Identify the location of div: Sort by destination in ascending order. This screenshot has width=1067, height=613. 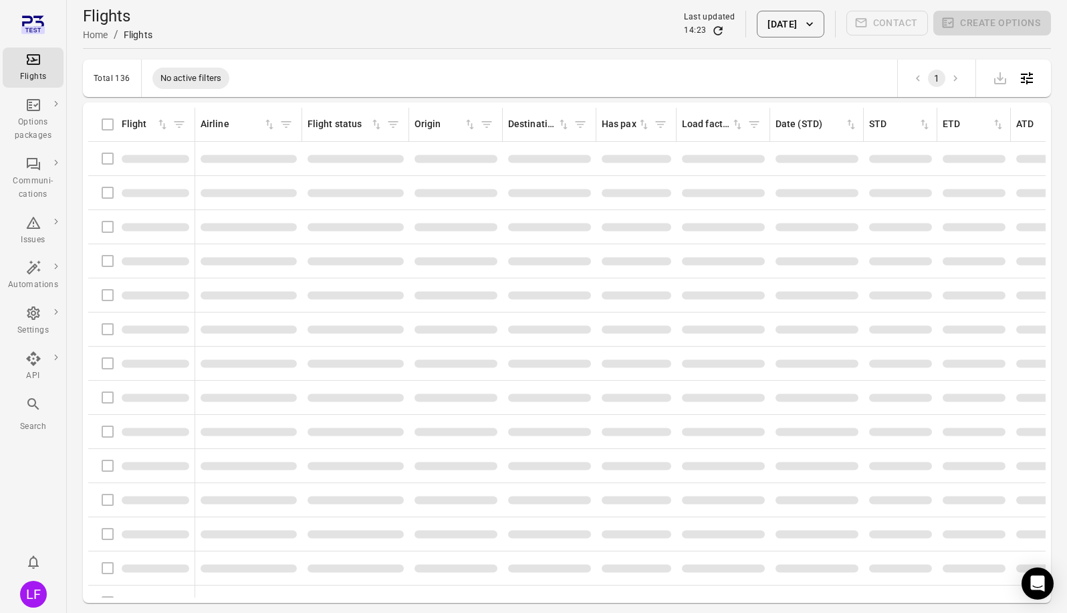
(539, 124).